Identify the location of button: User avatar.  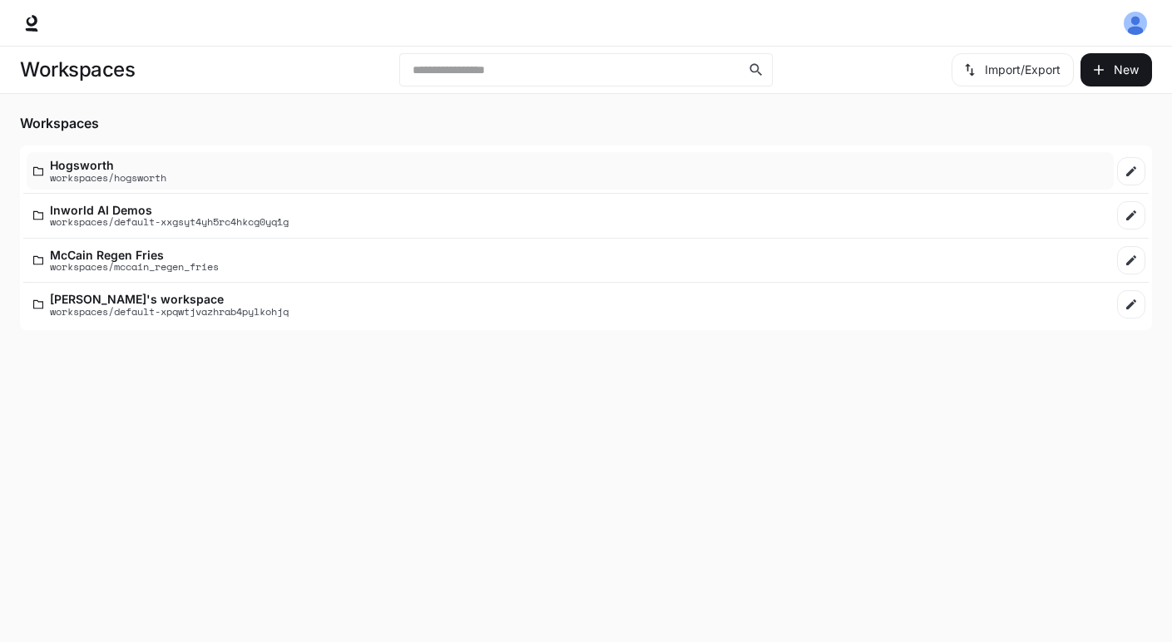
(1135, 23).